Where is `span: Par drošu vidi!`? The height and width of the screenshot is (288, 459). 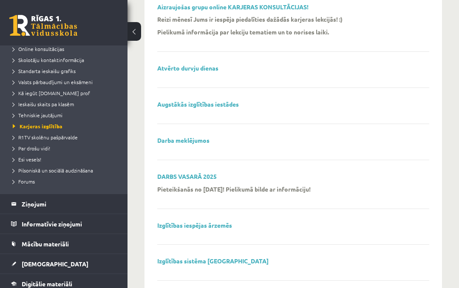 span: Par drošu vidi! is located at coordinates (31, 148).